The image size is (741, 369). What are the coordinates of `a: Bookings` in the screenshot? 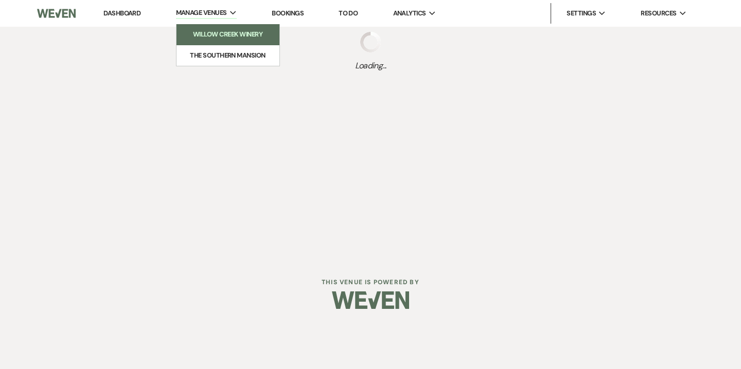 It's located at (287, 13).